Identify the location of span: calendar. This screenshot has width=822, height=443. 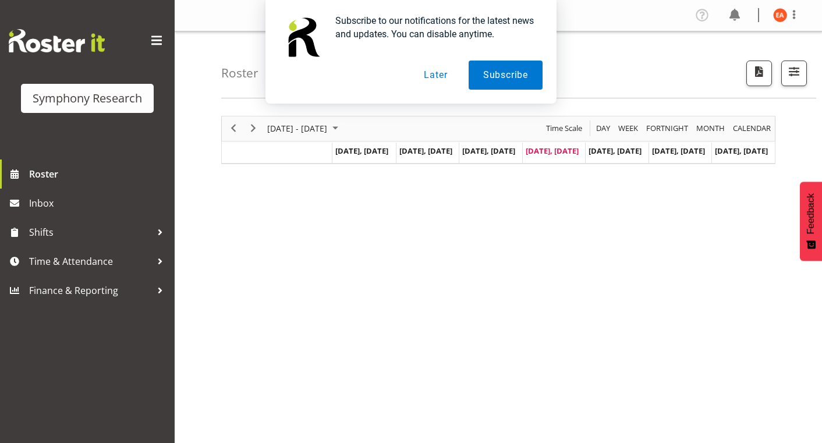
(752, 128).